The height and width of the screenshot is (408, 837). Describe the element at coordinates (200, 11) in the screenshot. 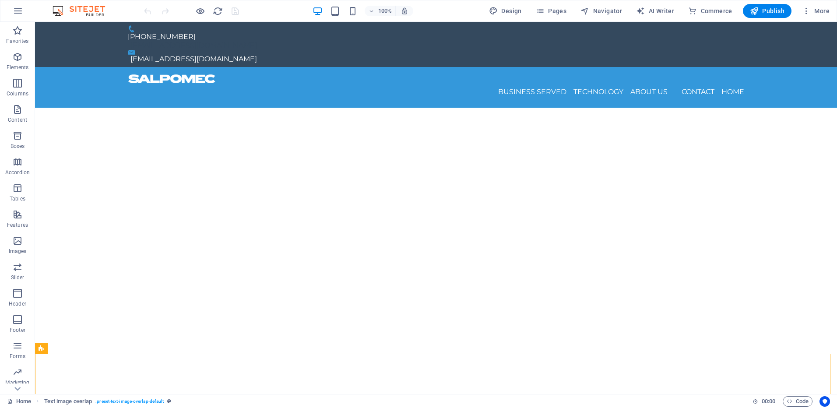

I see `button: Click here to leave preview mode and continue editing` at that location.